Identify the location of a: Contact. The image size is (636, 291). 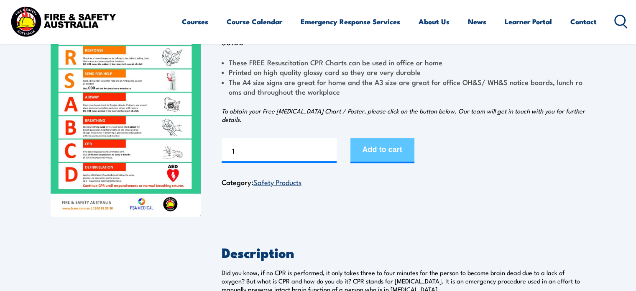
(584, 21).